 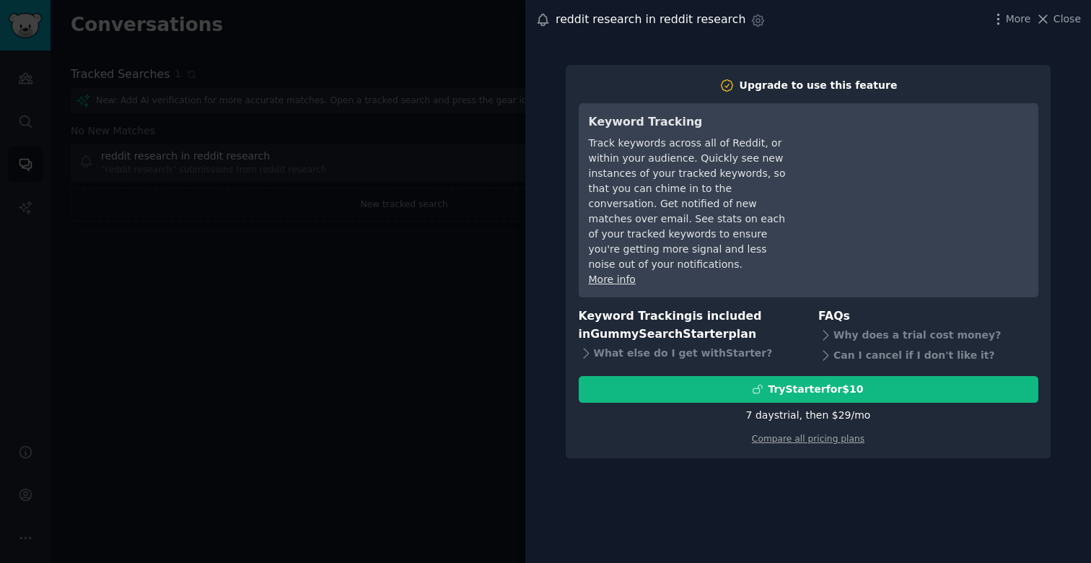 I want to click on div: Can I cancel if I don't like it?, so click(x=928, y=356).